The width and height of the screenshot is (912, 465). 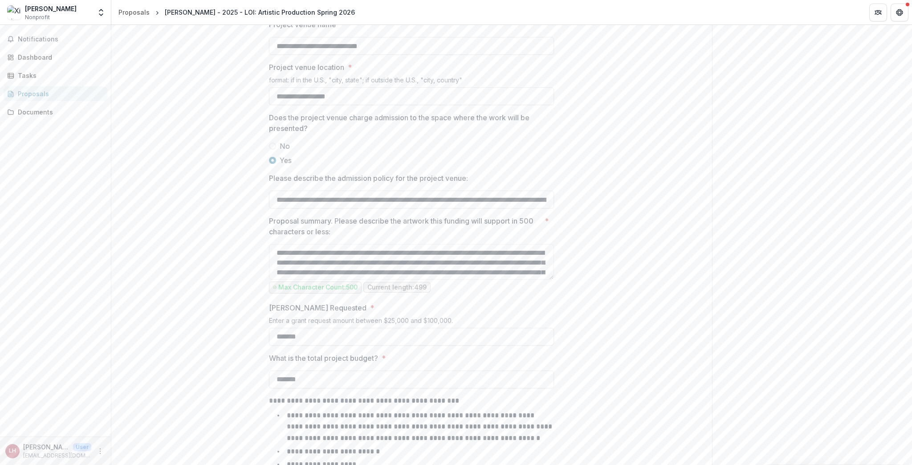 I want to click on p: User, so click(x=82, y=447).